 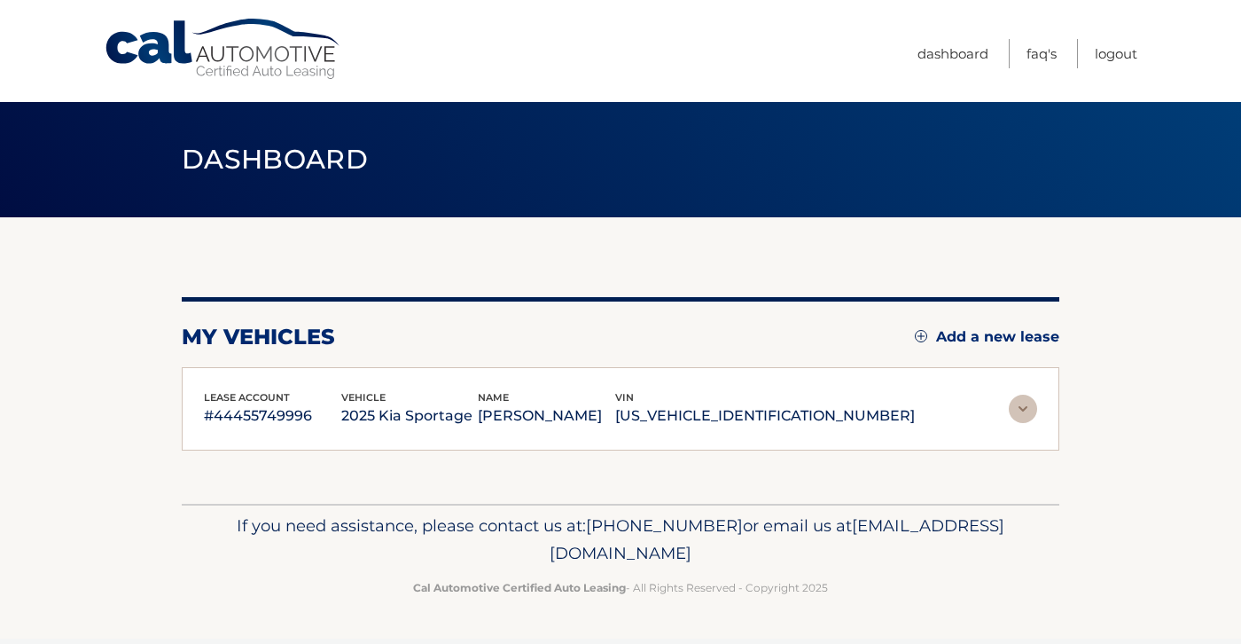 What do you see at coordinates (246, 397) in the screenshot?
I see `span: lease account` at bounding box center [246, 397].